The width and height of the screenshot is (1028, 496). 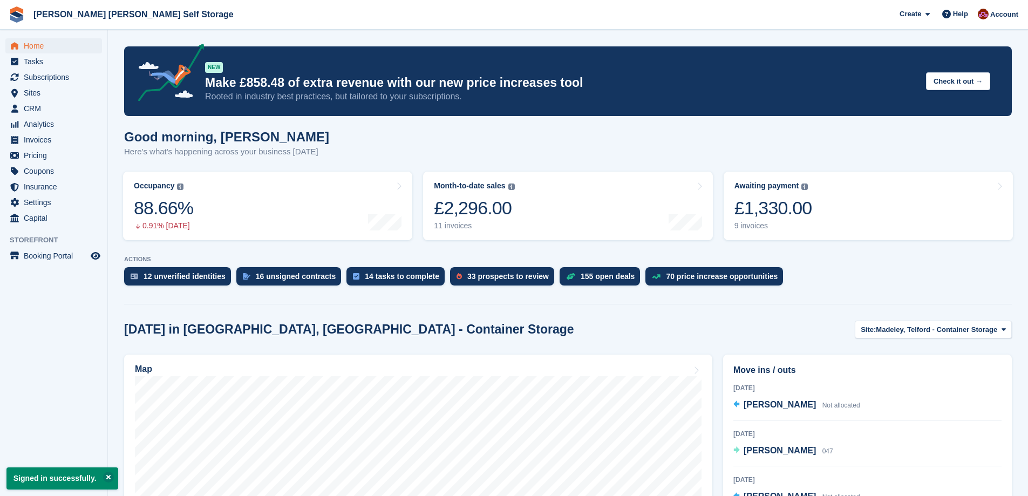 What do you see at coordinates (474, 208) in the screenshot?
I see `div: £2,296.00` at bounding box center [474, 208].